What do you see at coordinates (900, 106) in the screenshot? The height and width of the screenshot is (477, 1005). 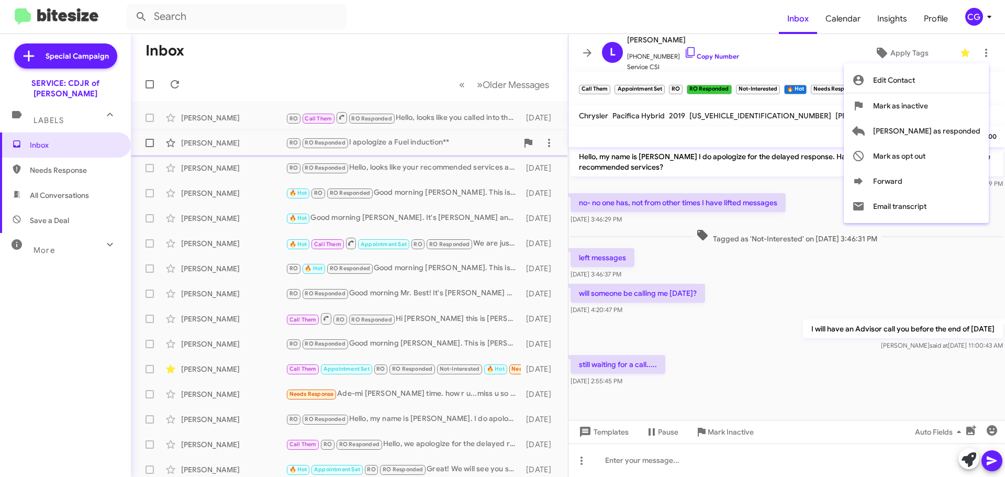 I see `span: Mark as inactive` at bounding box center [900, 106].